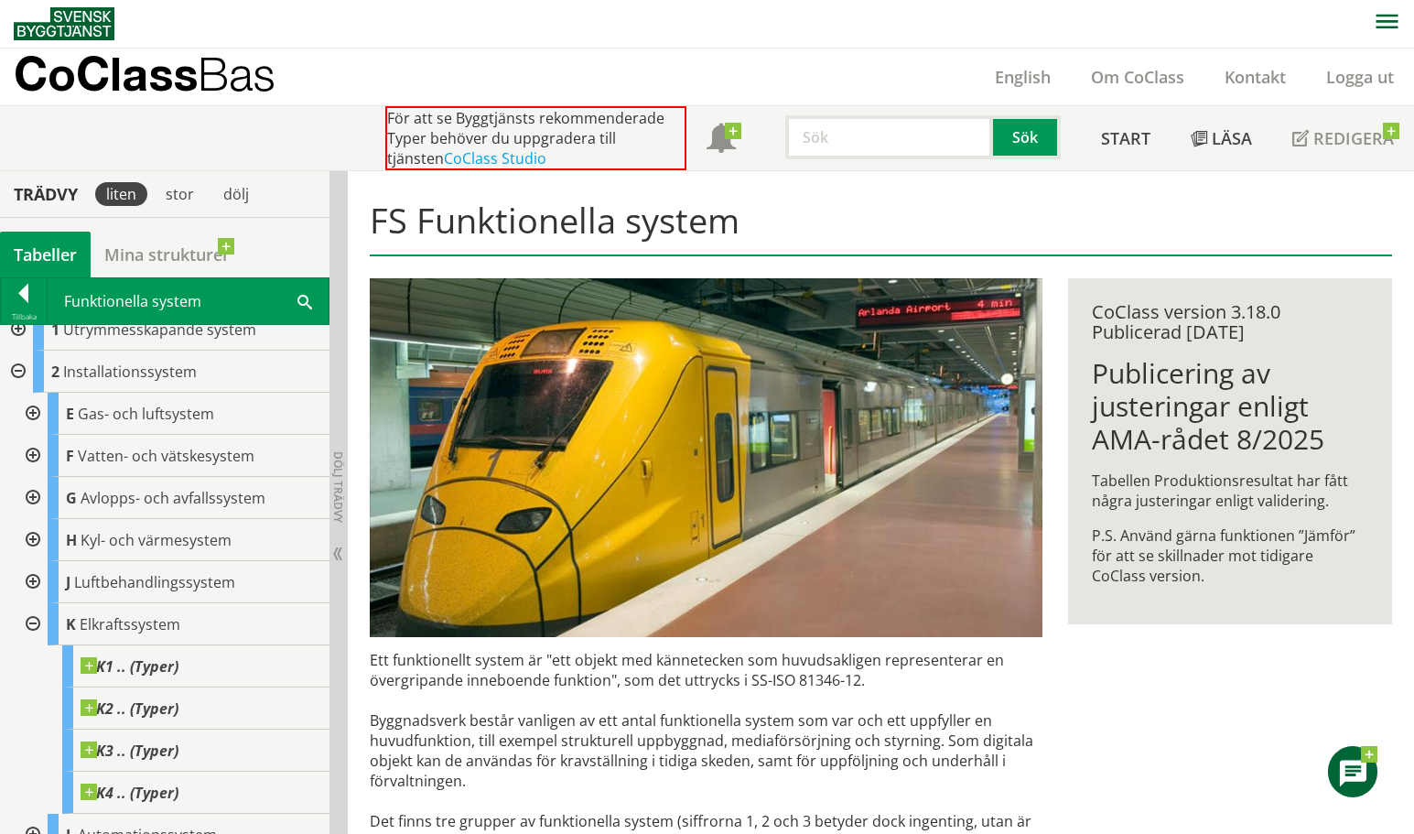 This screenshot has width=1414, height=834. I want to click on p: Tabellen Produktionsresultat har fått några justeringar enligt validering., so click(1230, 491).